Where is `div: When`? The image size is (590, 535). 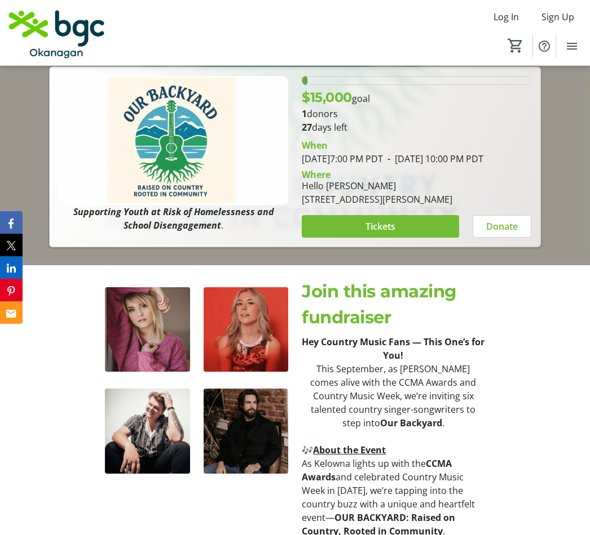
div: When is located at coordinates (314, 145).